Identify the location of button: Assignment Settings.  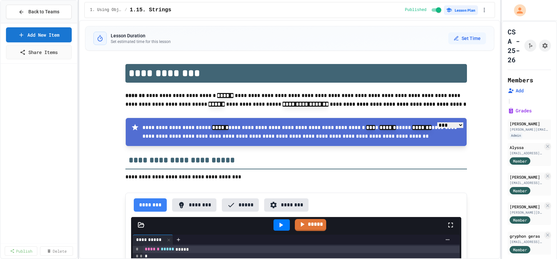
(545, 46).